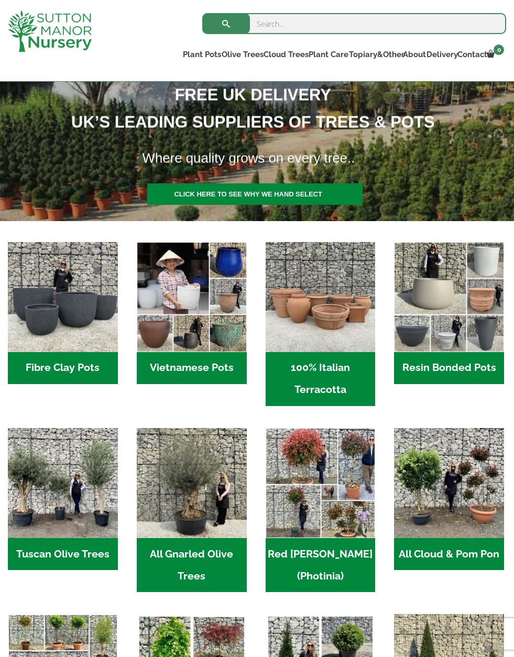 Image resolution: width=514 pixels, height=657 pixels. What do you see at coordinates (449, 297) in the screenshot?
I see `img: Home - 67232D1B A461 444F B0F6 BDEDC2C7E10B 1 105 c` at bounding box center [449, 297].